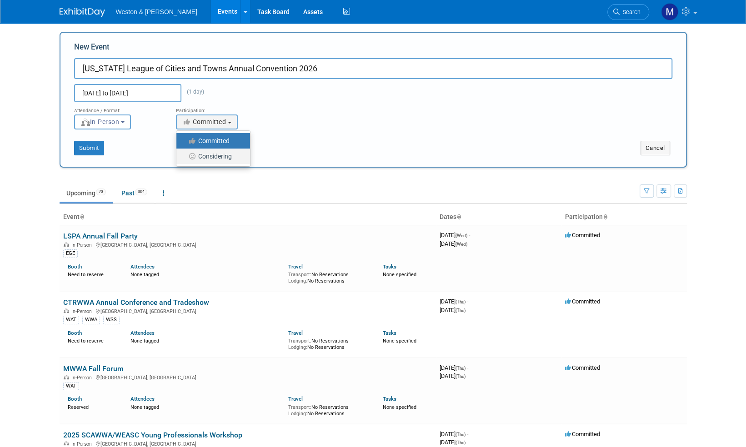 The image size is (746, 447). What do you see at coordinates (220, 108) in the screenshot?
I see `div: Participation:` at bounding box center [220, 108].